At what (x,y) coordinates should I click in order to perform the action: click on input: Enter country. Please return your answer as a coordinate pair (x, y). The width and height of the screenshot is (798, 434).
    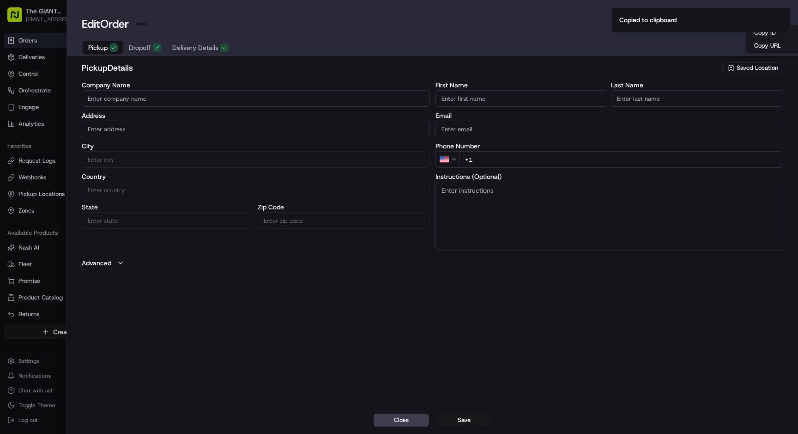
    Looking at the image, I should click on (256, 190).